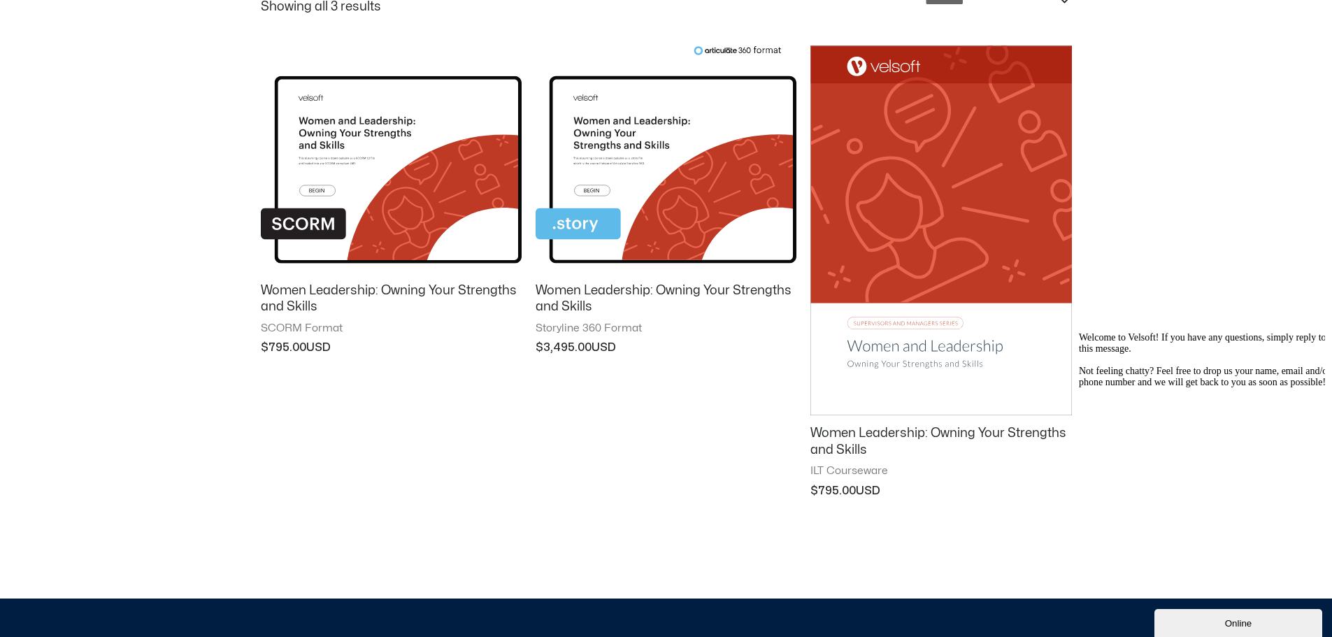 Image resolution: width=1332 pixels, height=637 pixels. I want to click on p: Showing all 3 results, so click(321, 7).